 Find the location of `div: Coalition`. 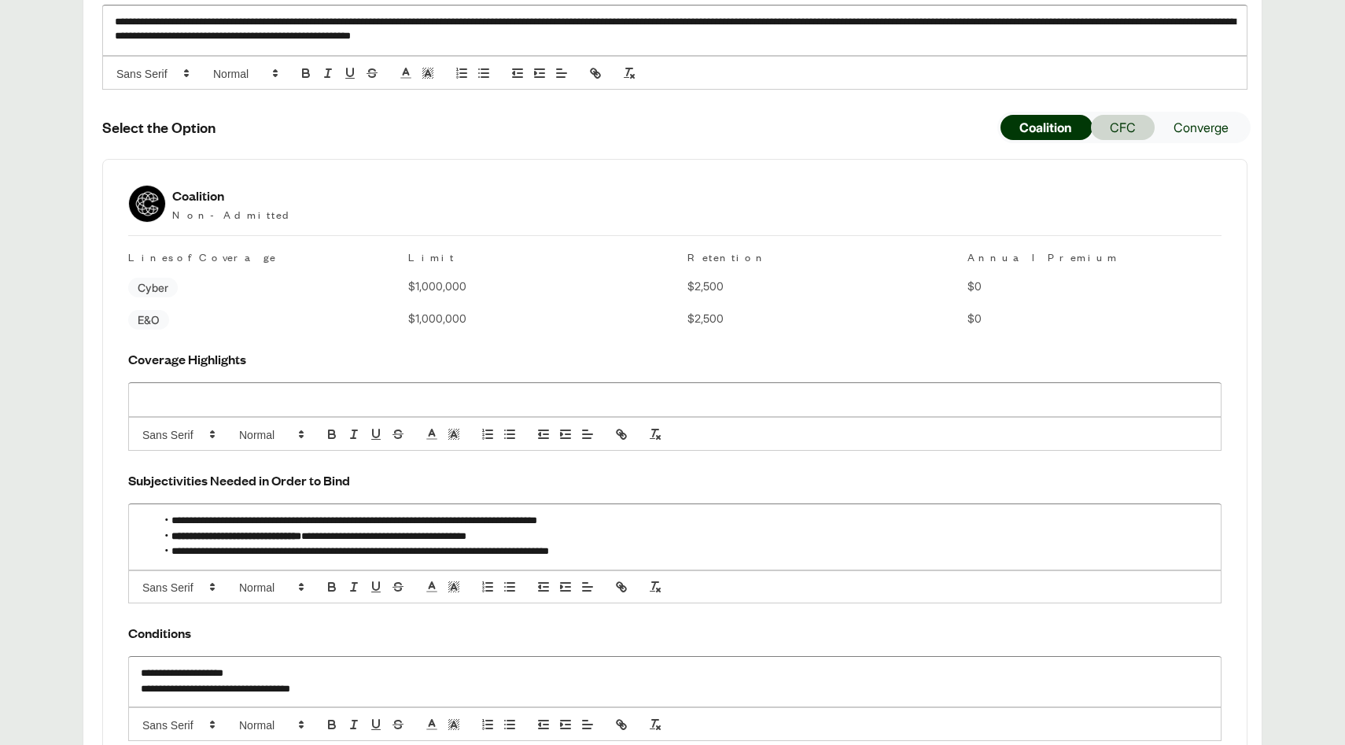

div: Coalition is located at coordinates (234, 195).